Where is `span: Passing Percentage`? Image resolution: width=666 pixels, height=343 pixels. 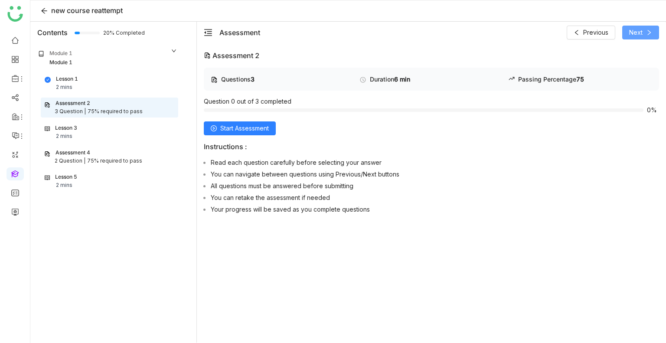
span: Passing Percentage is located at coordinates (547, 79).